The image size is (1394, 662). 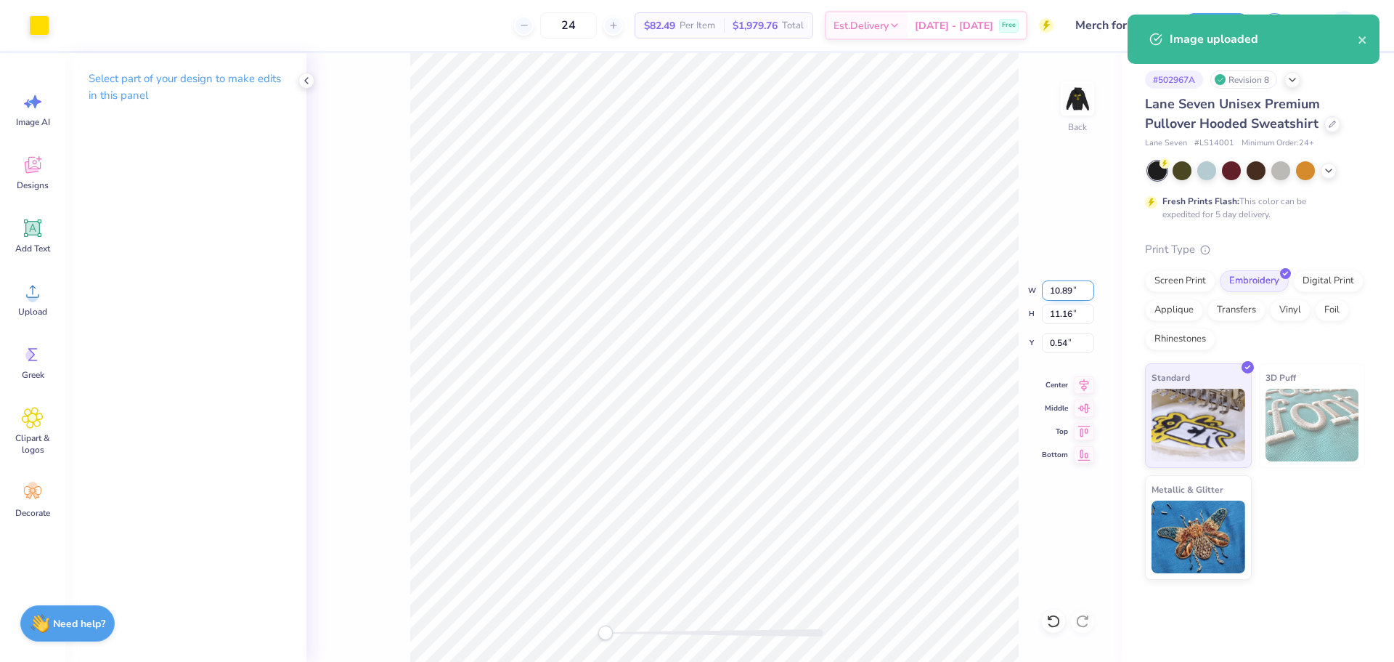 What do you see at coordinates (1244, 79) in the screenshot?
I see `div: Revision 8` at bounding box center [1244, 79].